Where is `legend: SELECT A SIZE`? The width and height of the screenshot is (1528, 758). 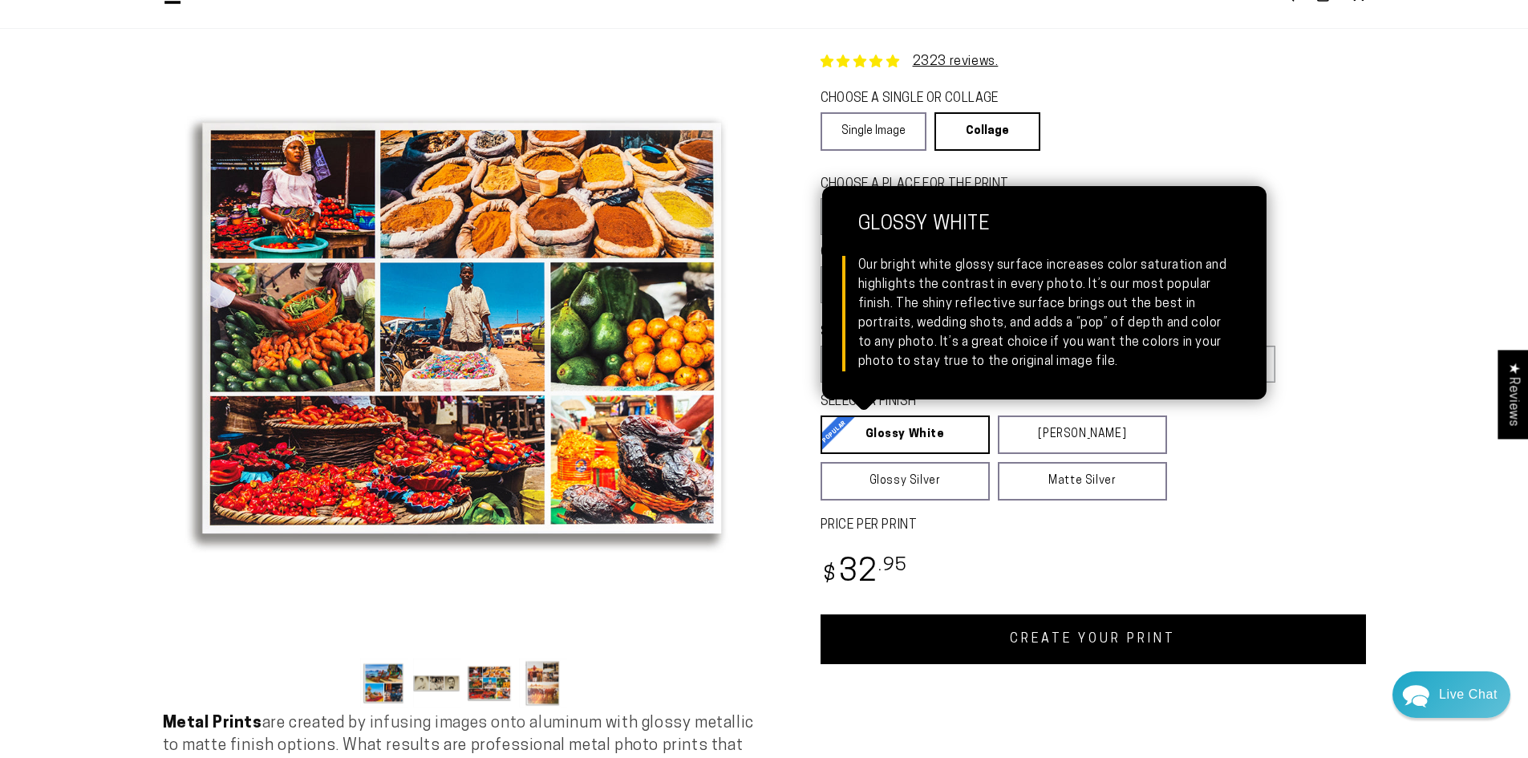
legend: SELECT A SIZE is located at coordinates (981, 332).